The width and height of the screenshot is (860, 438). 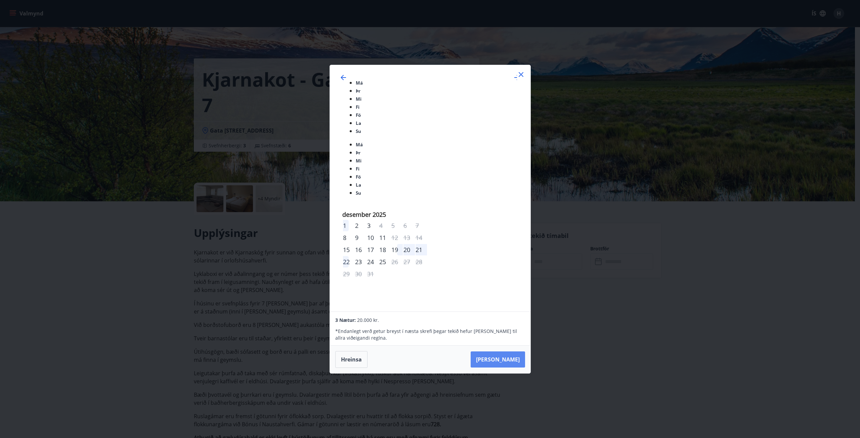 I want to click on td: Not available. sunnudagur, 14. desember 2025, so click(x=421, y=238).